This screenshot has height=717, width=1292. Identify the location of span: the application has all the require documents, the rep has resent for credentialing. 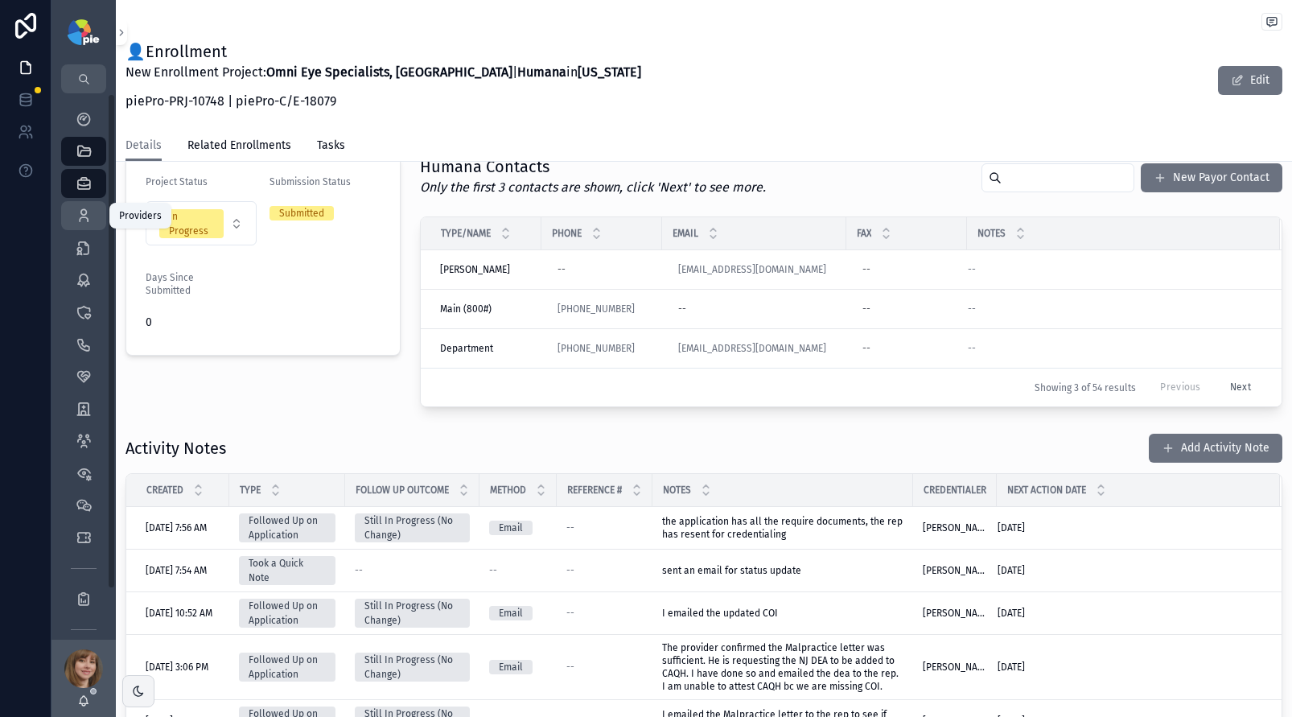
(784, 528).